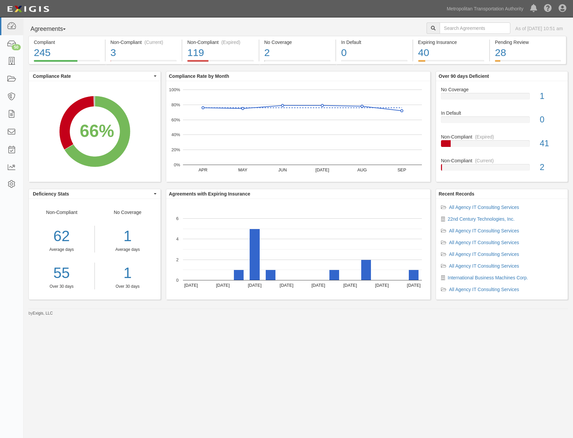  I want to click on div: 55, so click(62, 273).